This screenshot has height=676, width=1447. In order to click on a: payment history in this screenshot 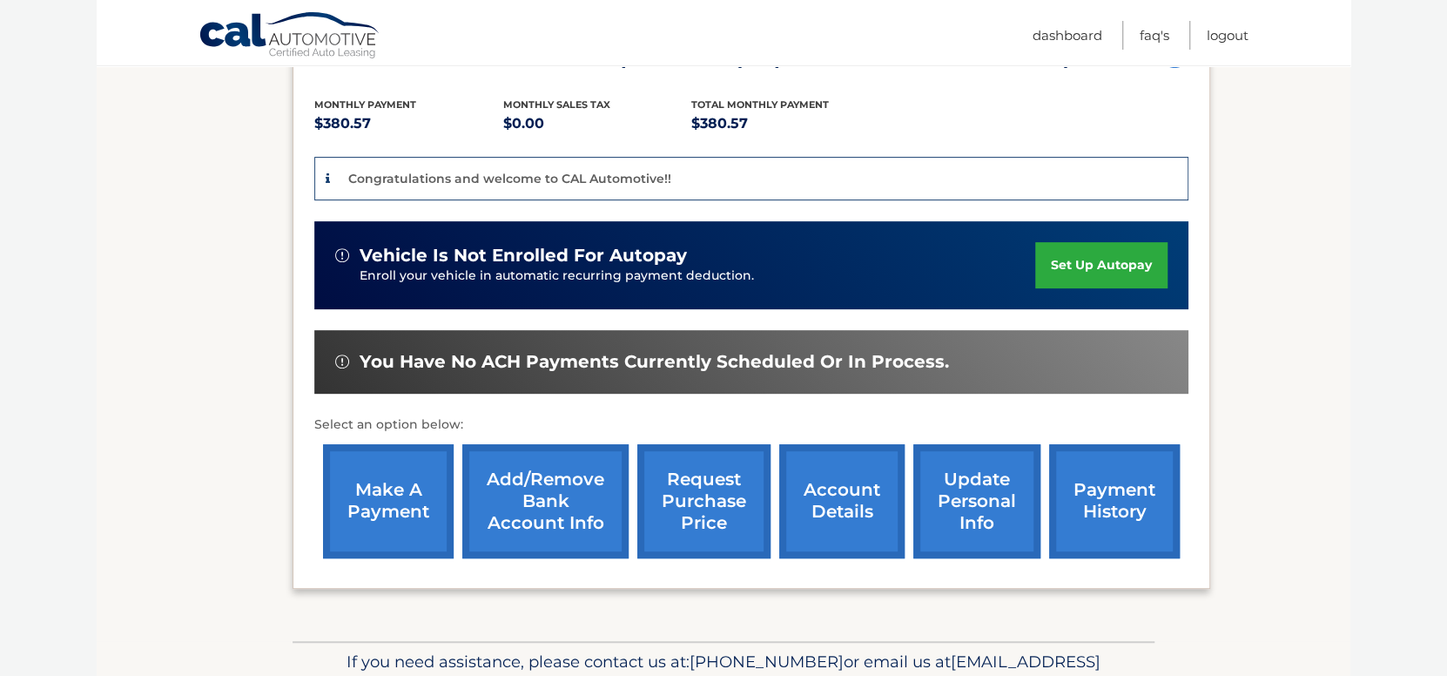, I will do `click(1114, 501)`.